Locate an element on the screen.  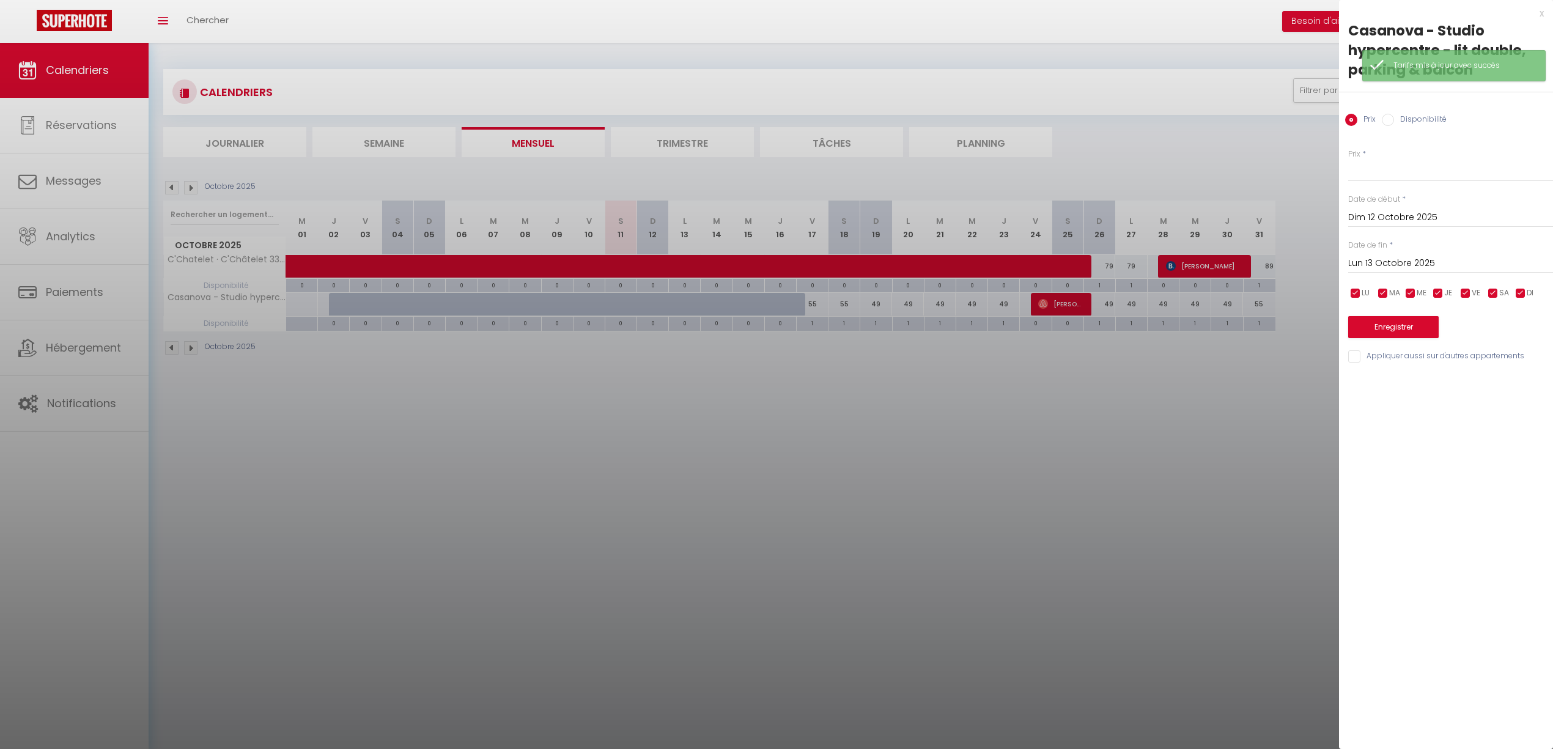
div: Casanova - Studio hypercentre - lit double, parking & balcon is located at coordinates (1446, 50).